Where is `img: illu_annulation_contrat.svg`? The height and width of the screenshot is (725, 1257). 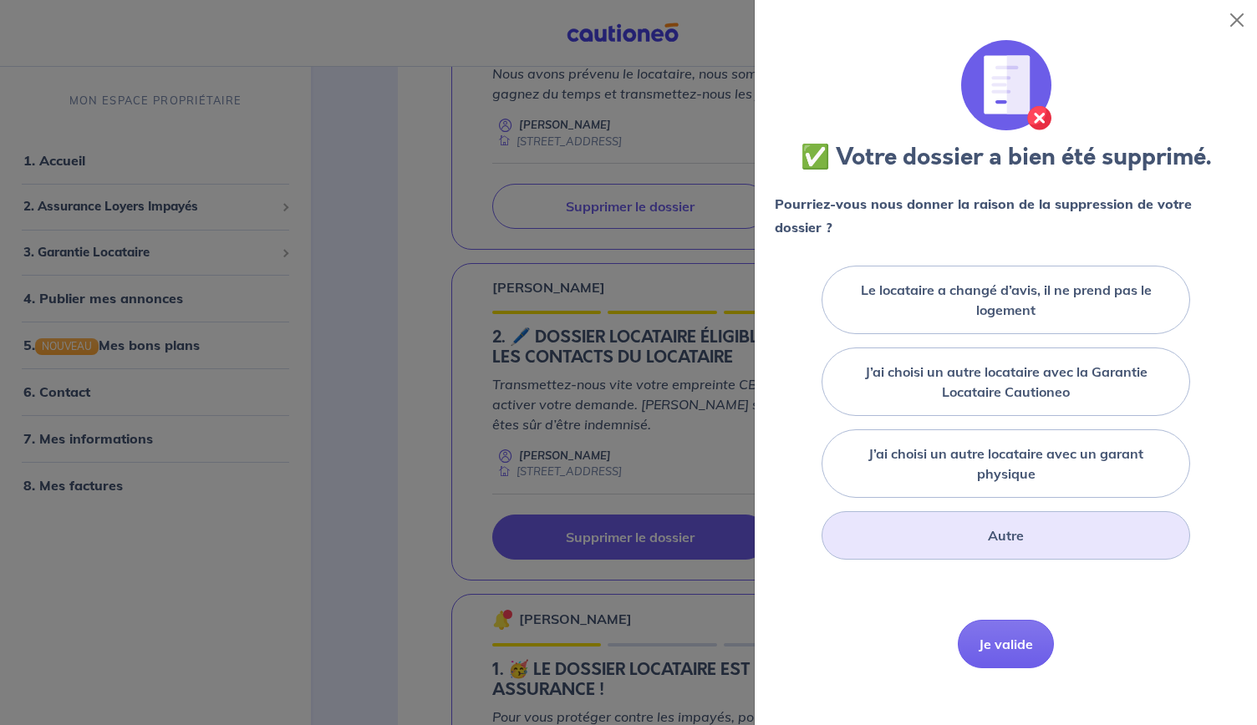 img: illu_annulation_contrat.svg is located at coordinates (1006, 85).